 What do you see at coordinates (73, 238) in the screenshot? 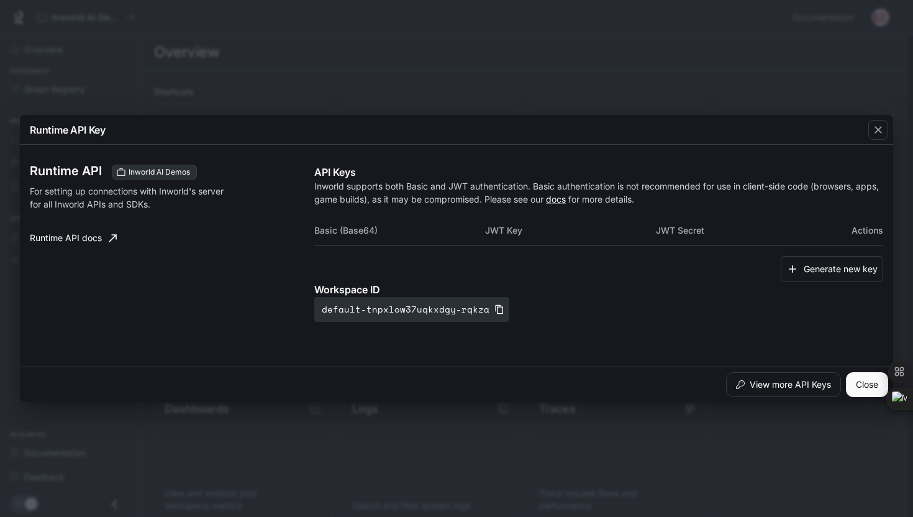
I see `a: Runtime API docs` at bounding box center [73, 238].